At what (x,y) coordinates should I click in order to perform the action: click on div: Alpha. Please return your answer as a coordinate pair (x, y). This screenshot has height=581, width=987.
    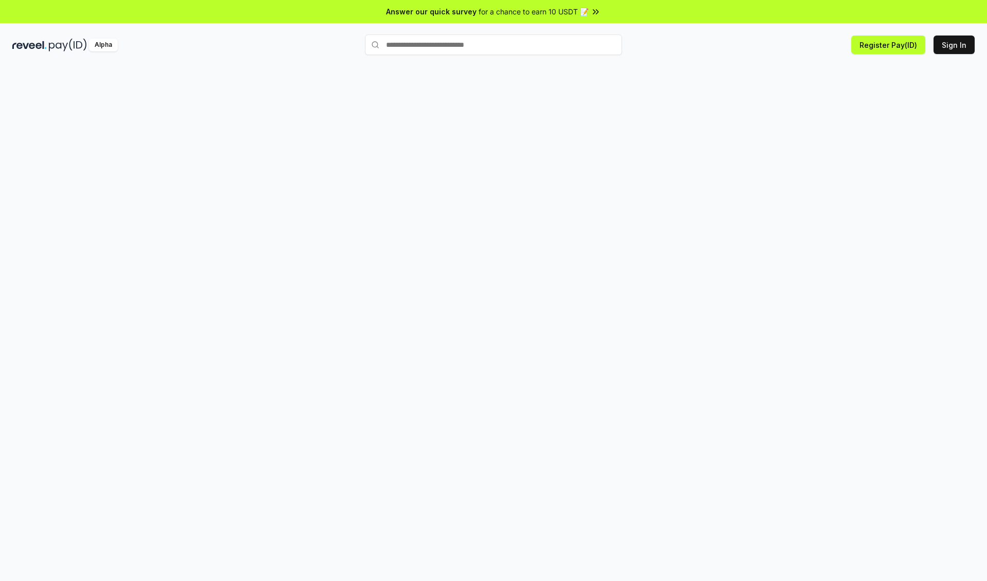
    Looking at the image, I should click on (103, 45).